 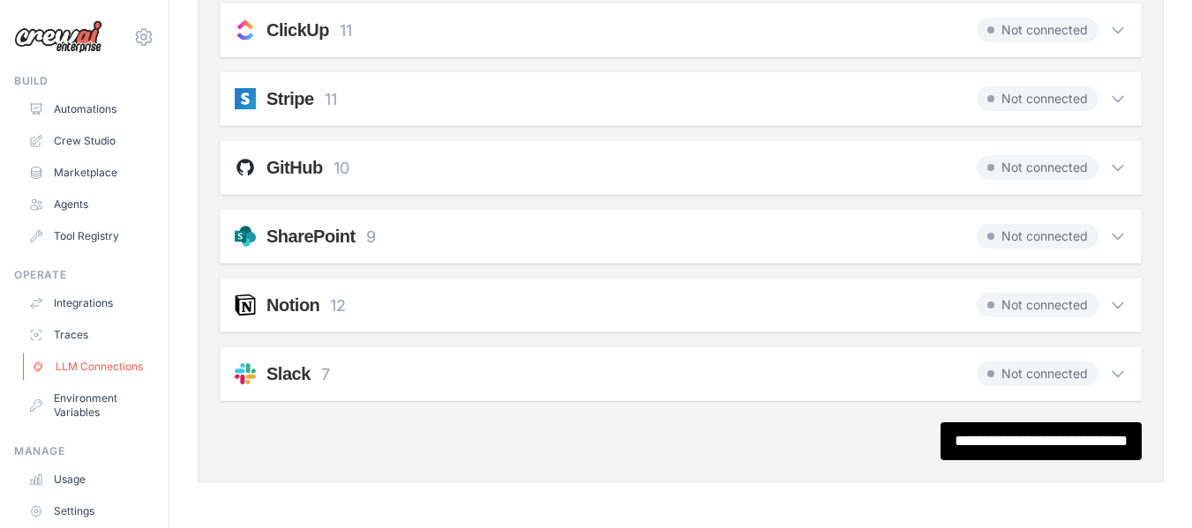 What do you see at coordinates (87, 335) in the screenshot?
I see `a: Traces` at bounding box center [87, 335].